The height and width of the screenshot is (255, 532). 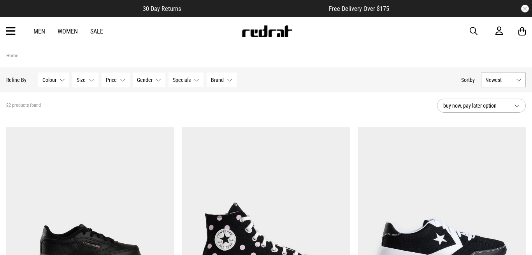 I want to click on button: Colour, so click(x=54, y=80).